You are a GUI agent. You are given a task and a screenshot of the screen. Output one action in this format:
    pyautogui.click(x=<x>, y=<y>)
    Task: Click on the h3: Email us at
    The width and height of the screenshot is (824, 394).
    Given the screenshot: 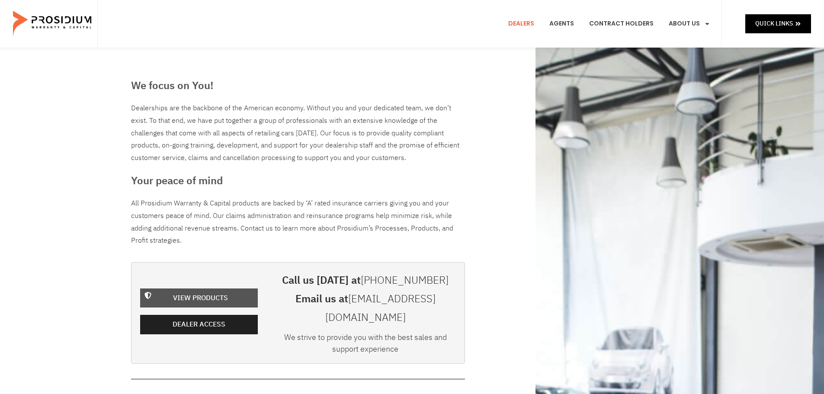 What is the action you would take?
    pyautogui.click(x=365, y=308)
    